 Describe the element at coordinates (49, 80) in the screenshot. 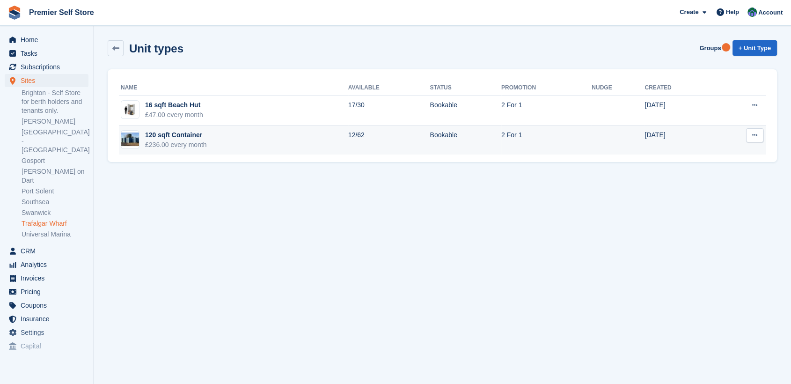

I see `span: Sites` at that location.